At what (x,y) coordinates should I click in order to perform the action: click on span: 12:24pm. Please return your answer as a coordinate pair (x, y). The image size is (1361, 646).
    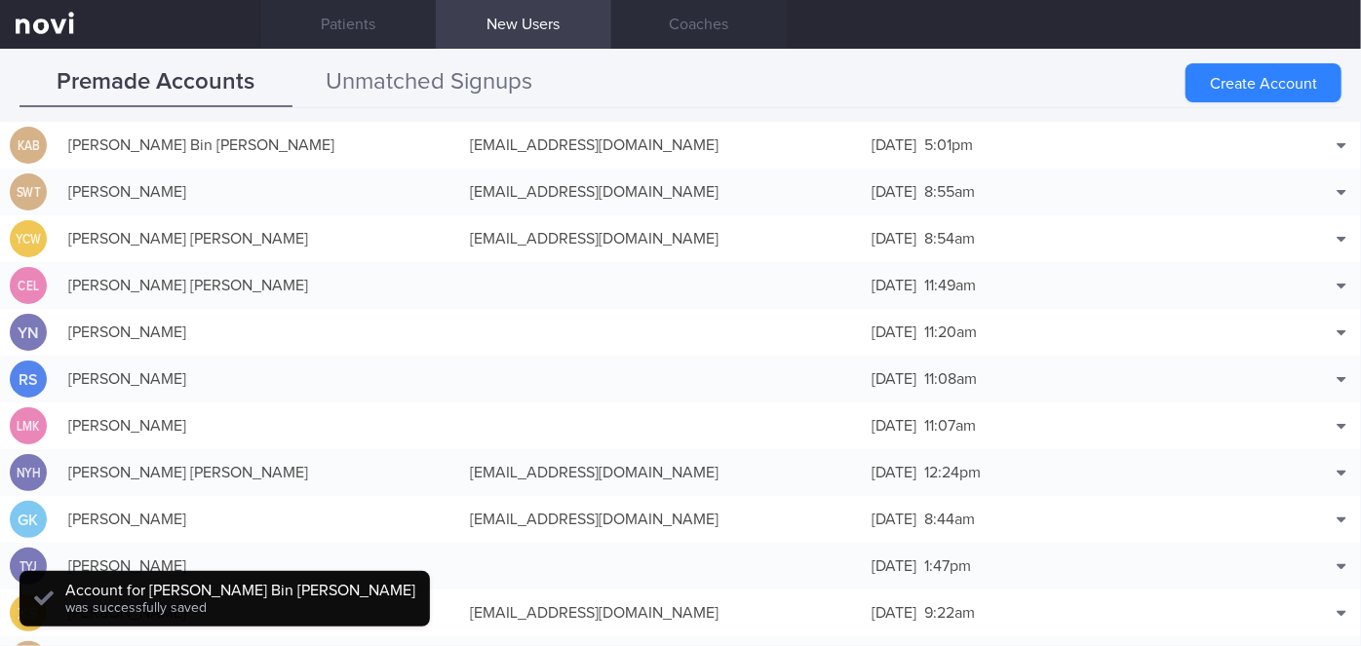
    Looking at the image, I should click on (952, 473).